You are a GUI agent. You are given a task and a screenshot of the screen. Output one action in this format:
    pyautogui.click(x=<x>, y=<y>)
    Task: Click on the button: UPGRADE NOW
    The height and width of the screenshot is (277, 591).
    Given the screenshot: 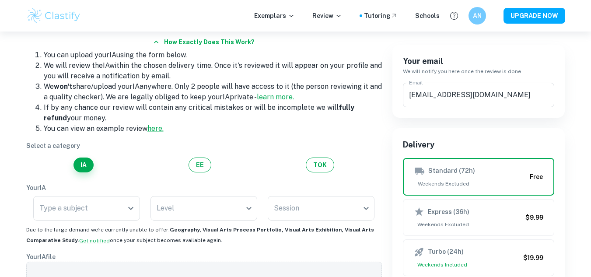 What is the action you would take?
    pyautogui.click(x=534, y=16)
    